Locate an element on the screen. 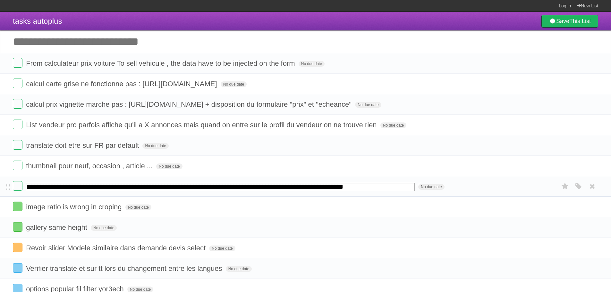  span: translate doit etre sur FR par default is located at coordinates (83, 145).